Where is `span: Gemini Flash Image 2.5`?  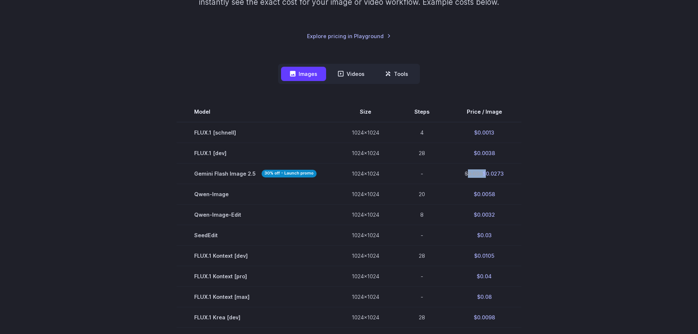
span: Gemini Flash Image 2.5 is located at coordinates (255, 173).